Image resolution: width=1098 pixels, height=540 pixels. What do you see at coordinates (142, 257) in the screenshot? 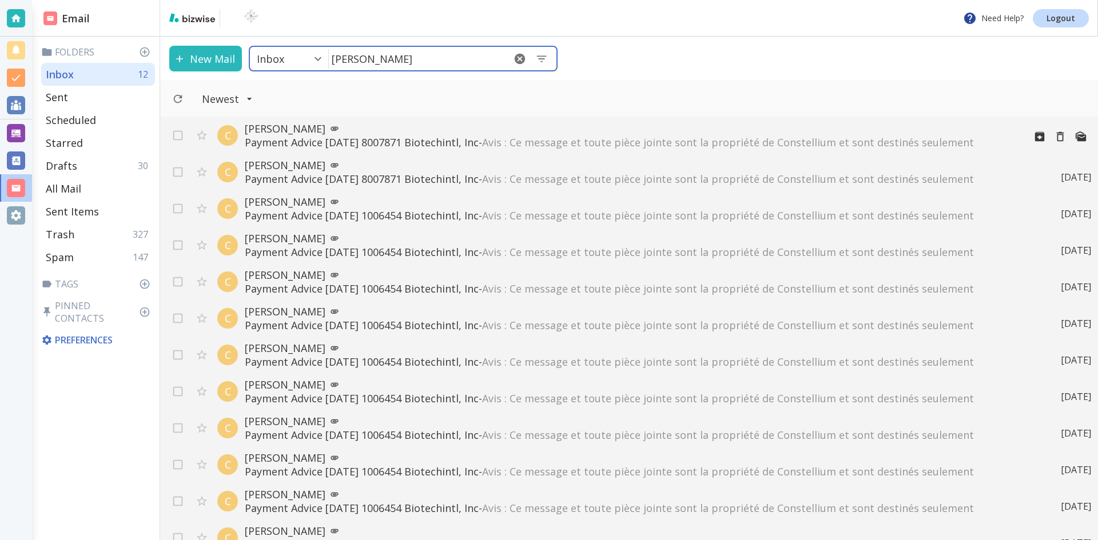
I see `p: 147` at bounding box center [142, 257].